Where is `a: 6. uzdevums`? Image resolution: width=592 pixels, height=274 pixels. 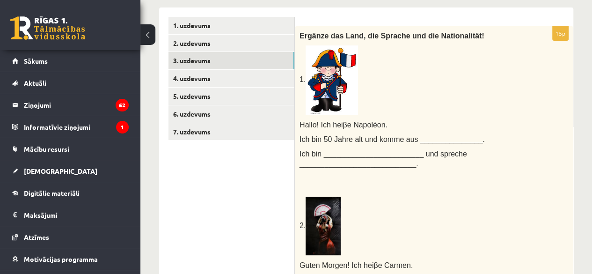 a: 6. uzdevums is located at coordinates (231, 114).